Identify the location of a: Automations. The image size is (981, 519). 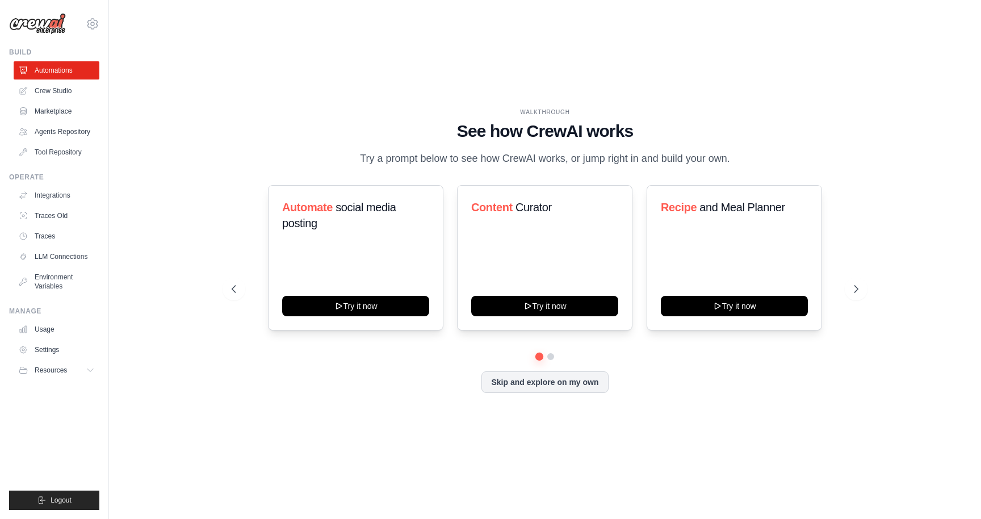
(56, 70).